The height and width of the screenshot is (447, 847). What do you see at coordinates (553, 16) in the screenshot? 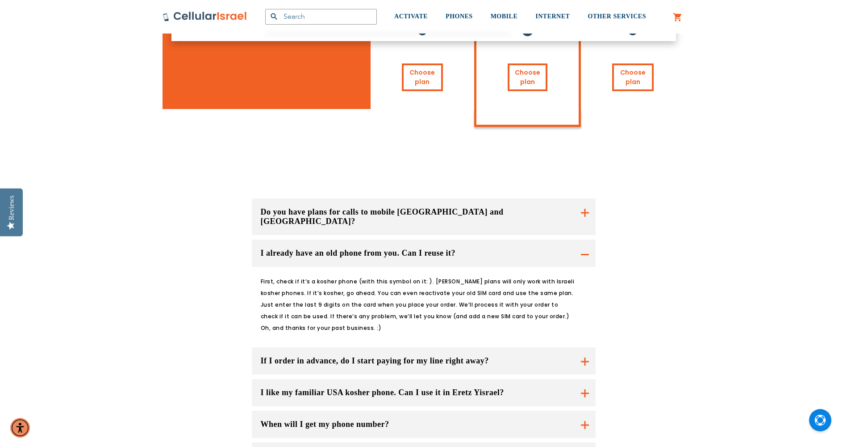
I see `span: INTERNET` at bounding box center [553, 16].